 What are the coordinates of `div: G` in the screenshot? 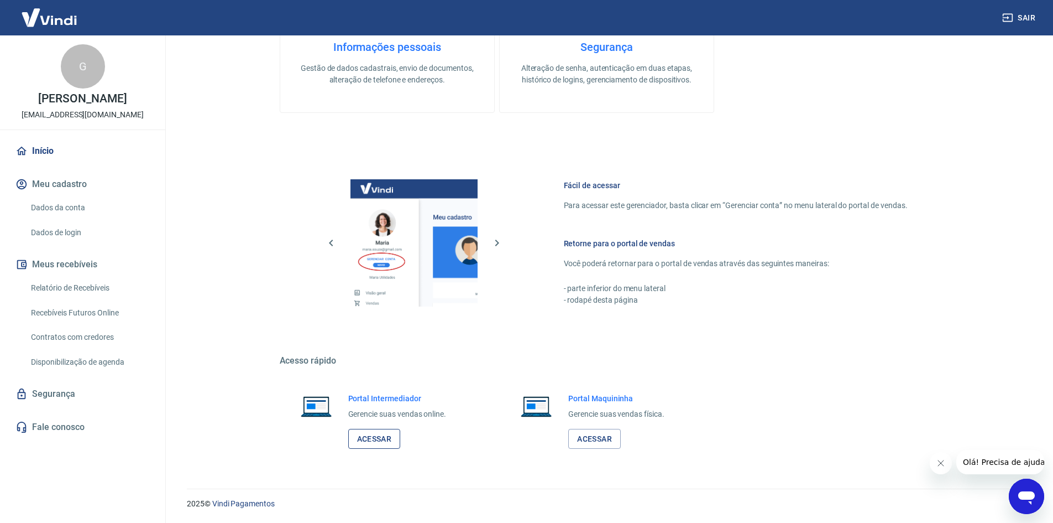 It's located at (83, 66).